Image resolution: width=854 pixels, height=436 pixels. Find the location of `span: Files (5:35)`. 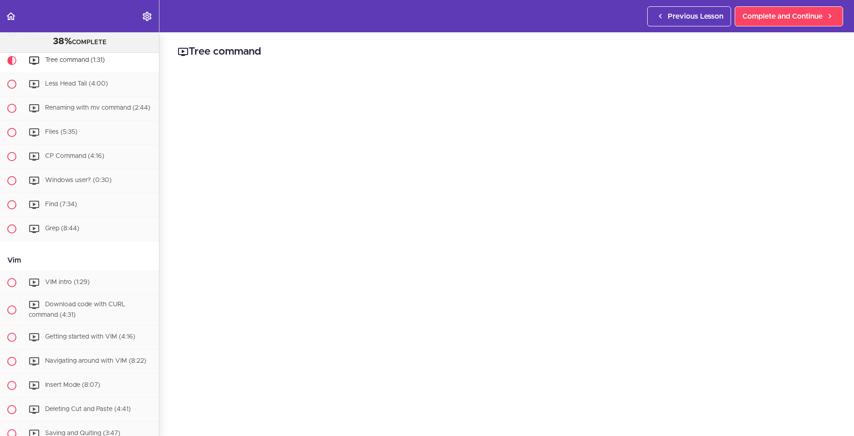

span: Files (5:35) is located at coordinates (61, 132).